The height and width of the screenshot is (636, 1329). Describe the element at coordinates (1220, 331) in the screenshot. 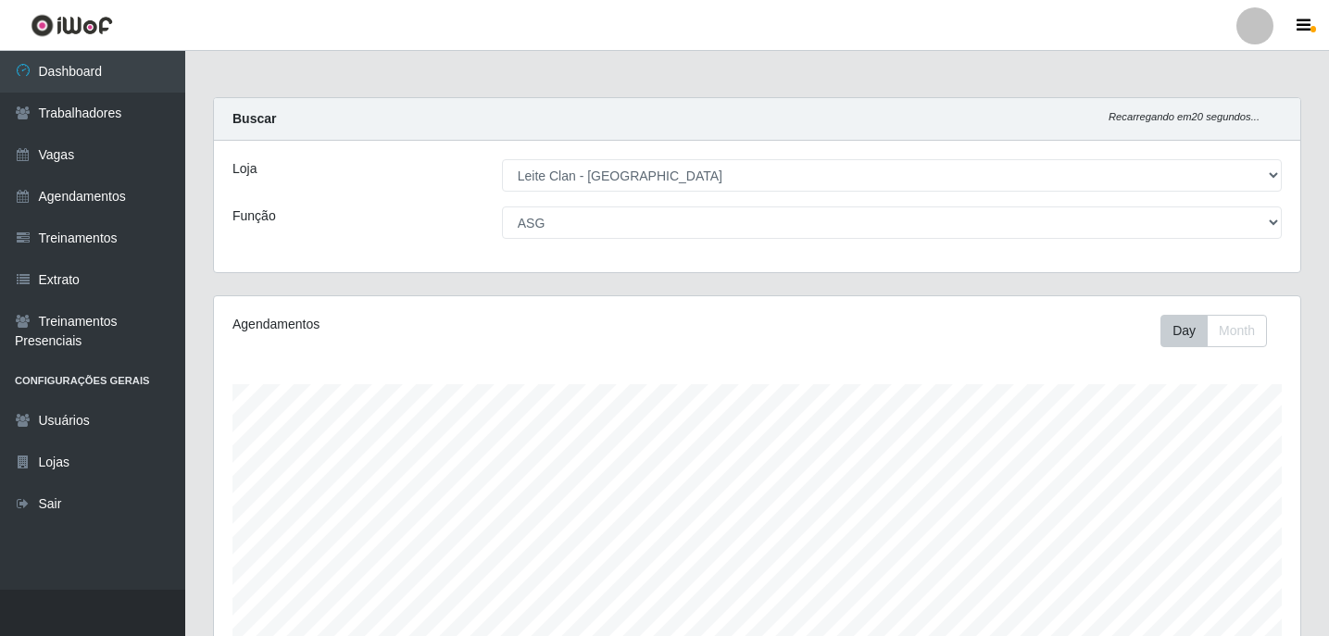

I see `div: Toolbar with button groups` at that location.